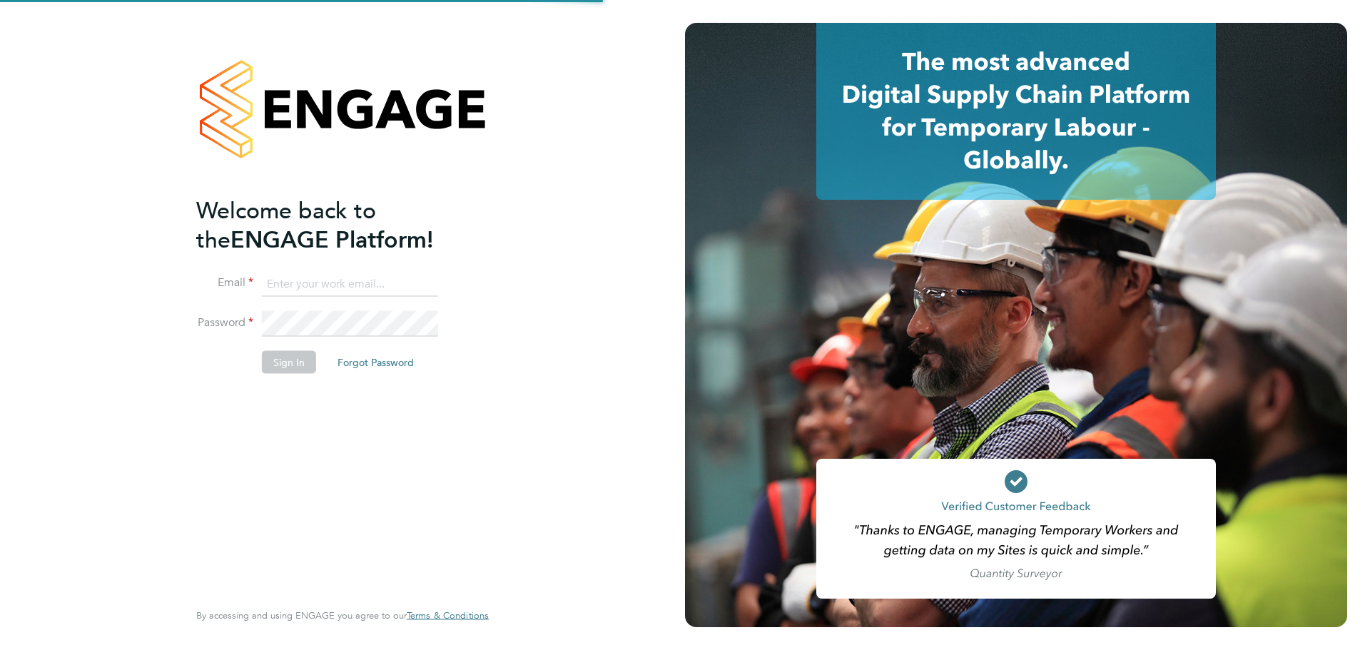 This screenshot has height=650, width=1370. I want to click on label: Email, so click(225, 283).